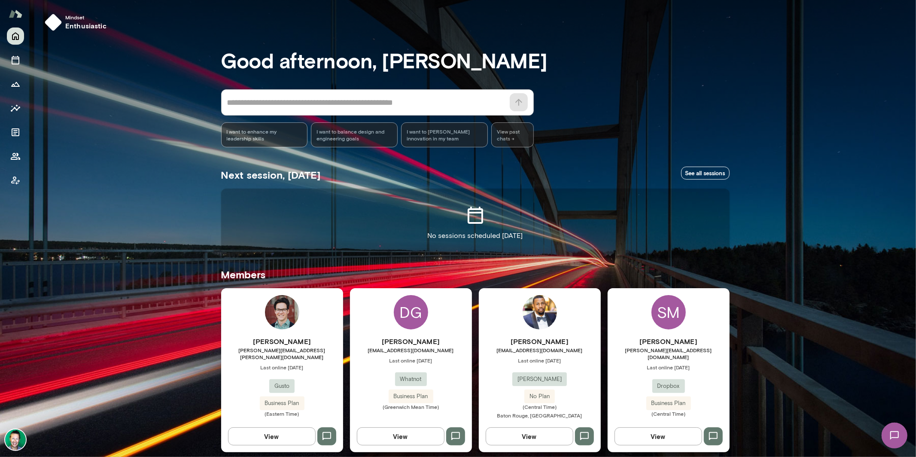 The width and height of the screenshot is (916, 457). Describe the element at coordinates (15, 180) in the screenshot. I see `button: Client app` at that location.